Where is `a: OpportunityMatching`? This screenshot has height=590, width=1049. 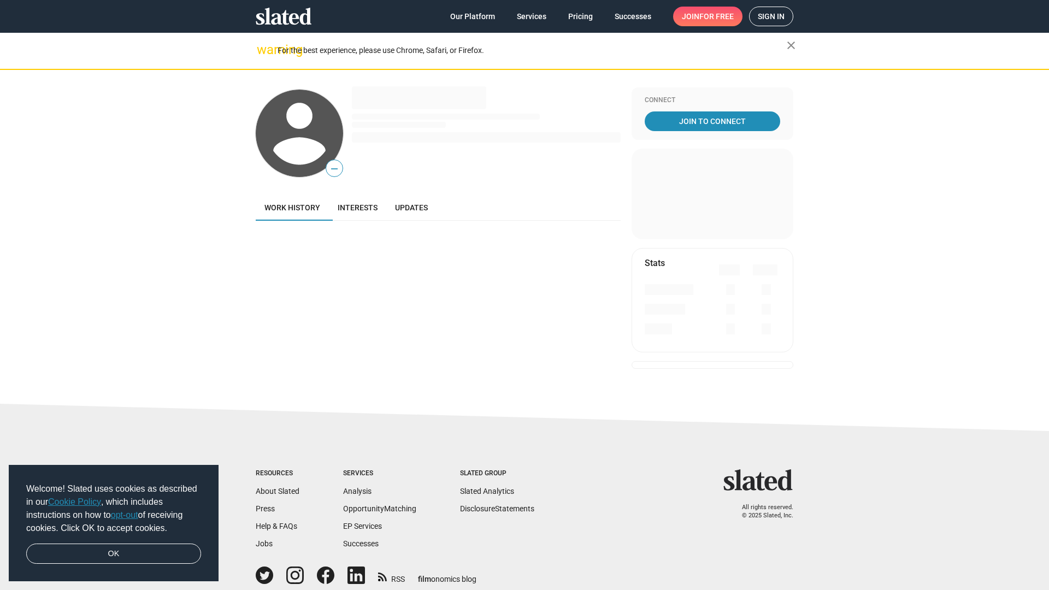
a: OpportunityMatching is located at coordinates (380, 509).